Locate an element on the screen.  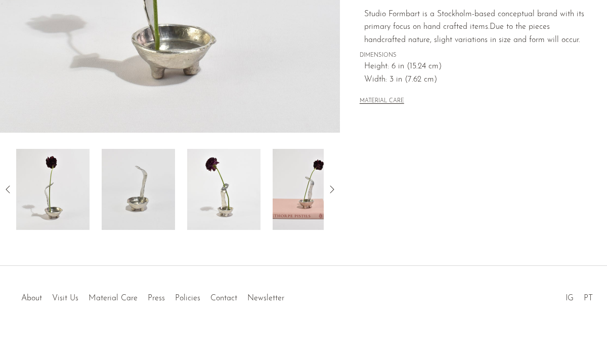
a: Press is located at coordinates (156, 298).